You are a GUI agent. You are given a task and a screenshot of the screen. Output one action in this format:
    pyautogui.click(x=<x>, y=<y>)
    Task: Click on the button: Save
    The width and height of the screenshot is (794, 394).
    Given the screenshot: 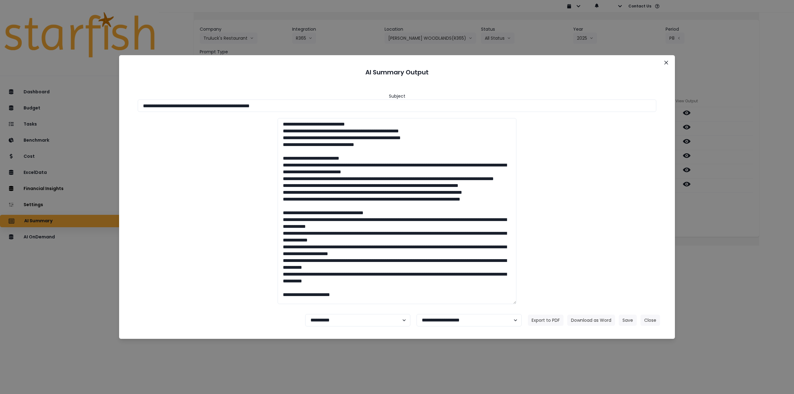 What is the action you would take?
    pyautogui.click(x=627, y=320)
    